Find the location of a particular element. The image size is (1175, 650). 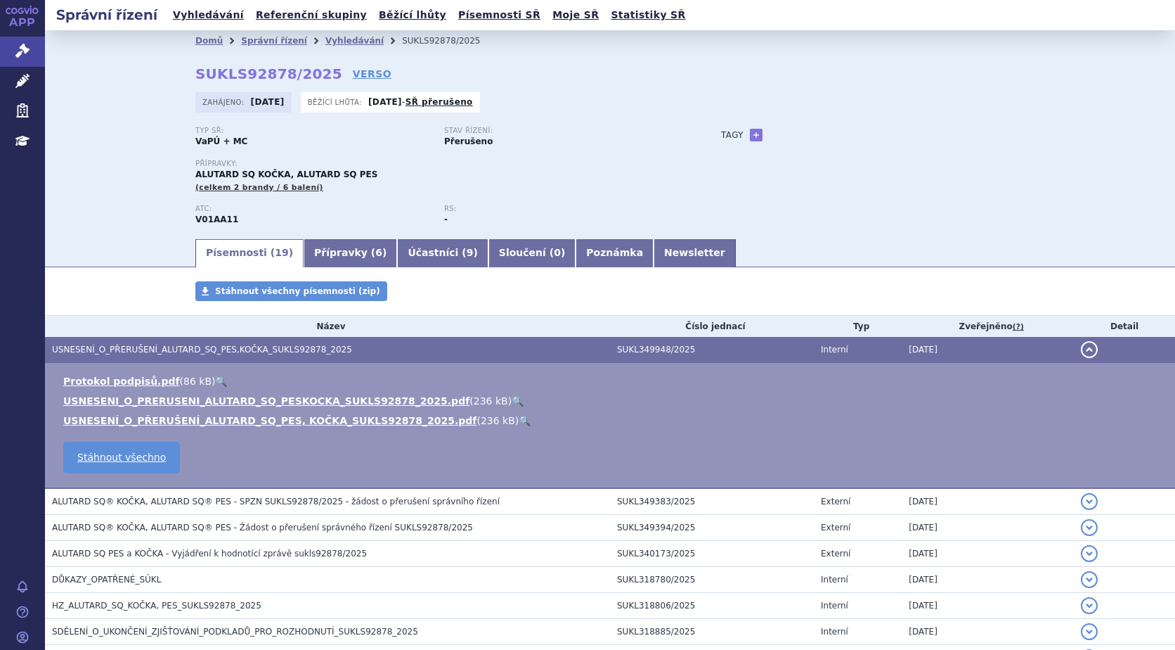

p: Stav řízení: is located at coordinates (562, 131).